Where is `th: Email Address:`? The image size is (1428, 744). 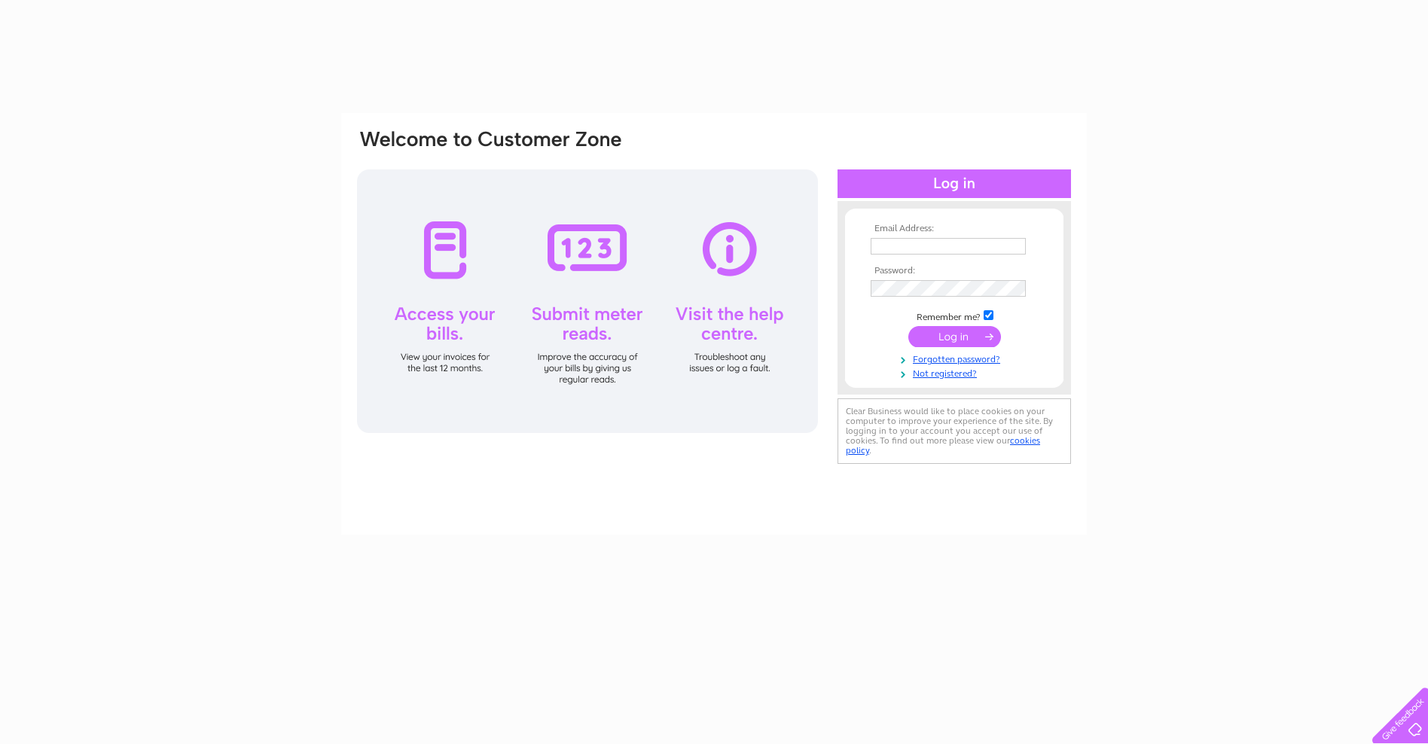
th: Email Address: is located at coordinates (955, 229).